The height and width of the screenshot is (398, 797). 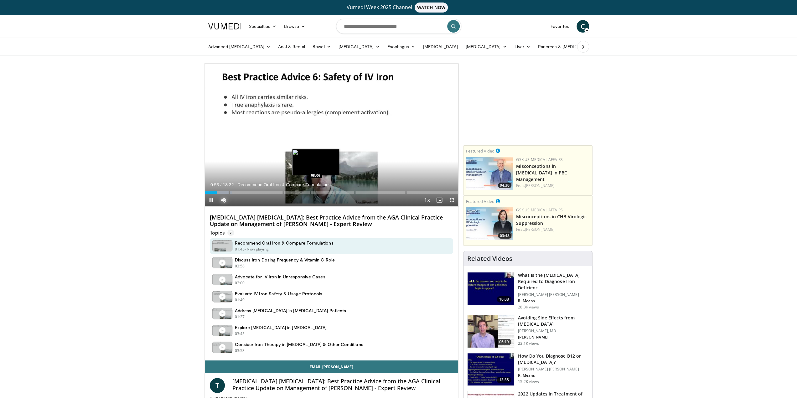 What do you see at coordinates (439, 200) in the screenshot?
I see `button: Enable picture-in-picture mode` at bounding box center [439, 200].